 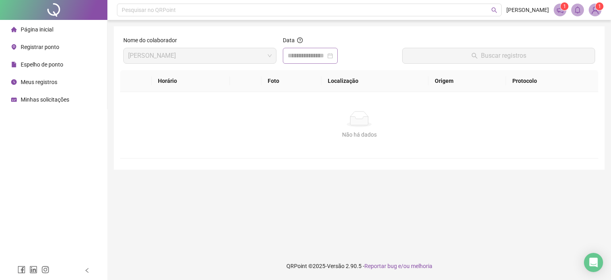 I want to click on span: Reportar bug e/ou melhoria, so click(x=398, y=266).